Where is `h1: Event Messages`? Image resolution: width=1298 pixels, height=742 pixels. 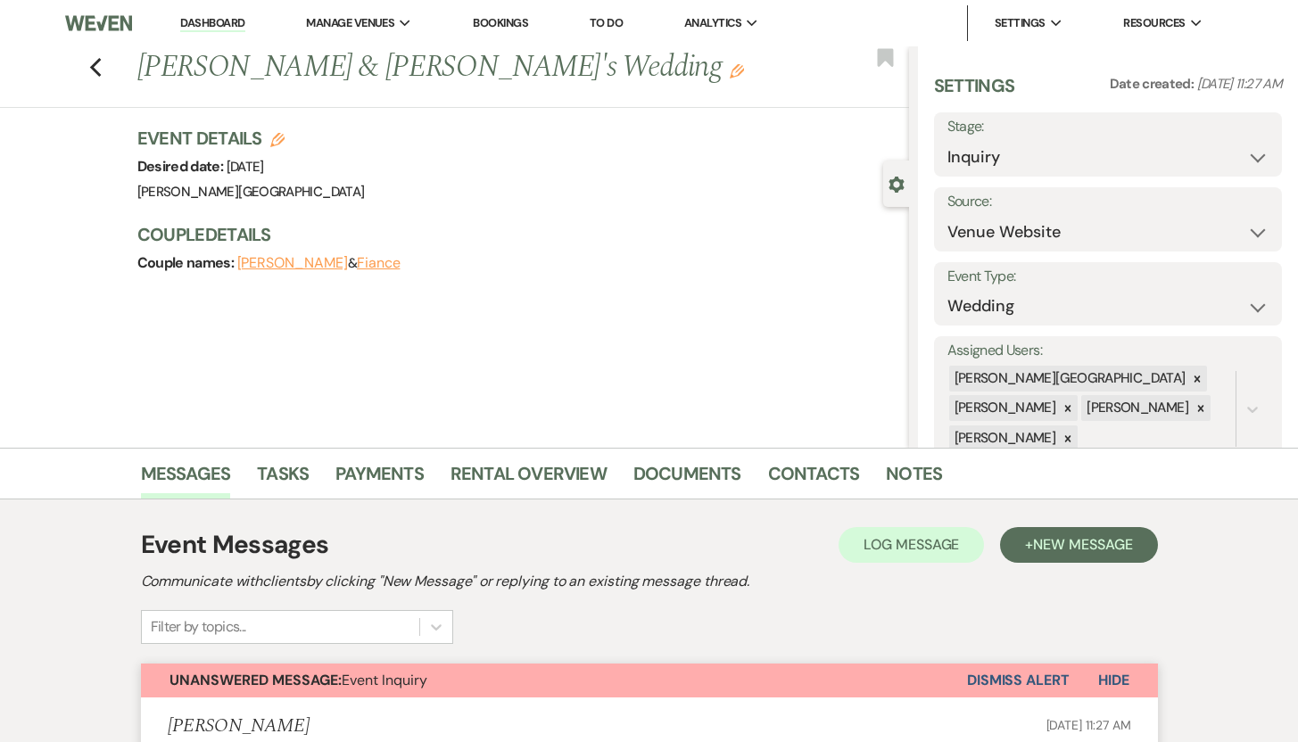 h1: Event Messages is located at coordinates (235, 545).